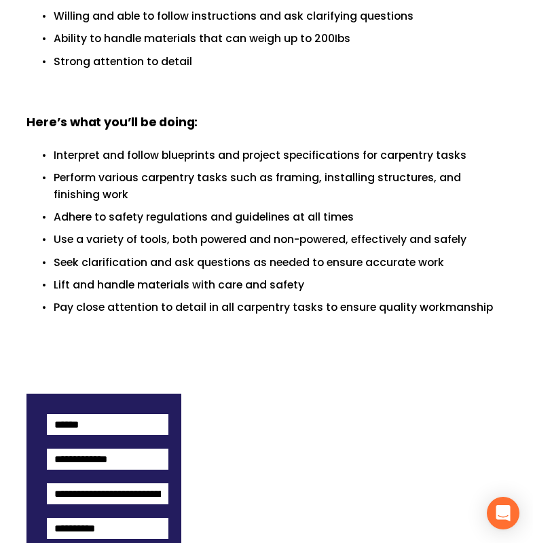 The height and width of the screenshot is (543, 533). I want to click on p: Adhere to safety regulations and guidelines at all times, so click(280, 217).